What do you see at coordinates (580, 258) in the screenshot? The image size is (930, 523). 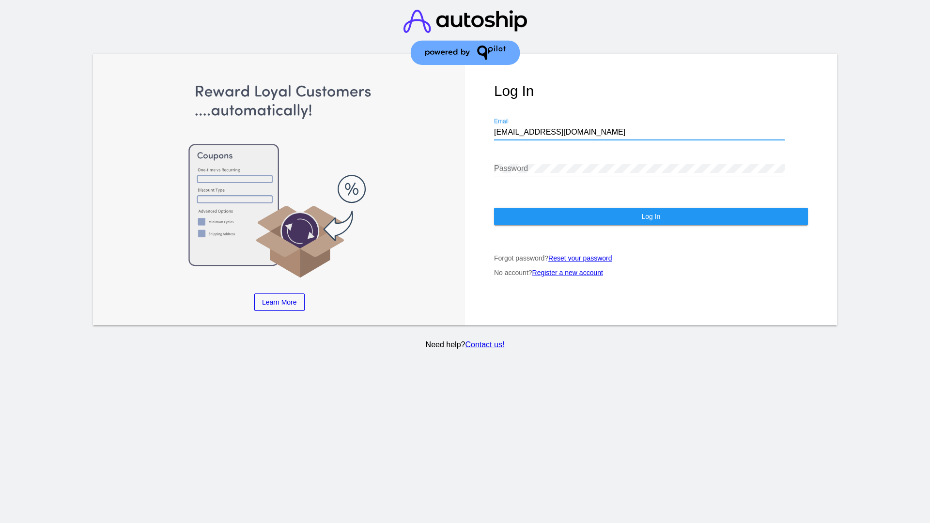 I see `a: Reset your password` at bounding box center [580, 258].